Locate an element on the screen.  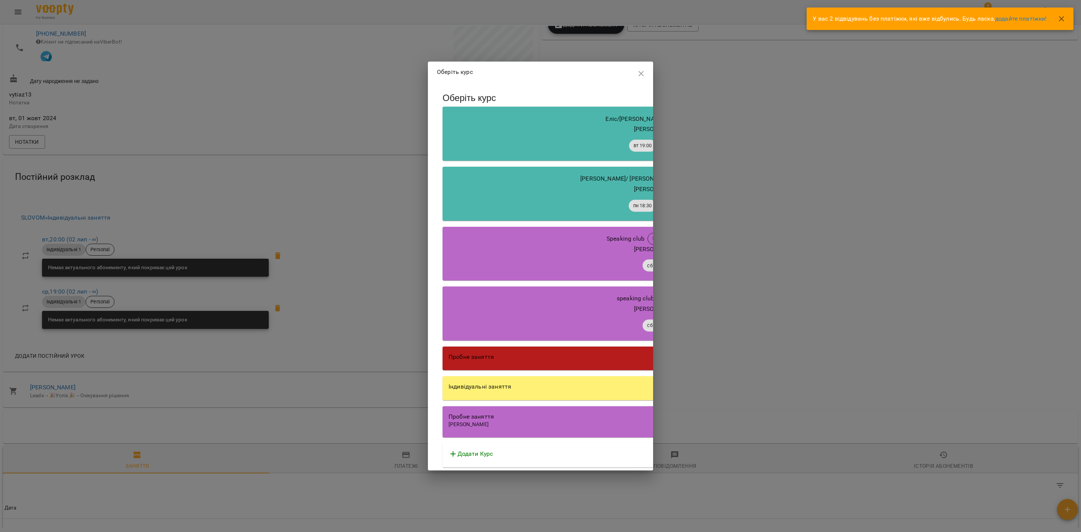
p: Оберіть курс is located at coordinates (455, 72).